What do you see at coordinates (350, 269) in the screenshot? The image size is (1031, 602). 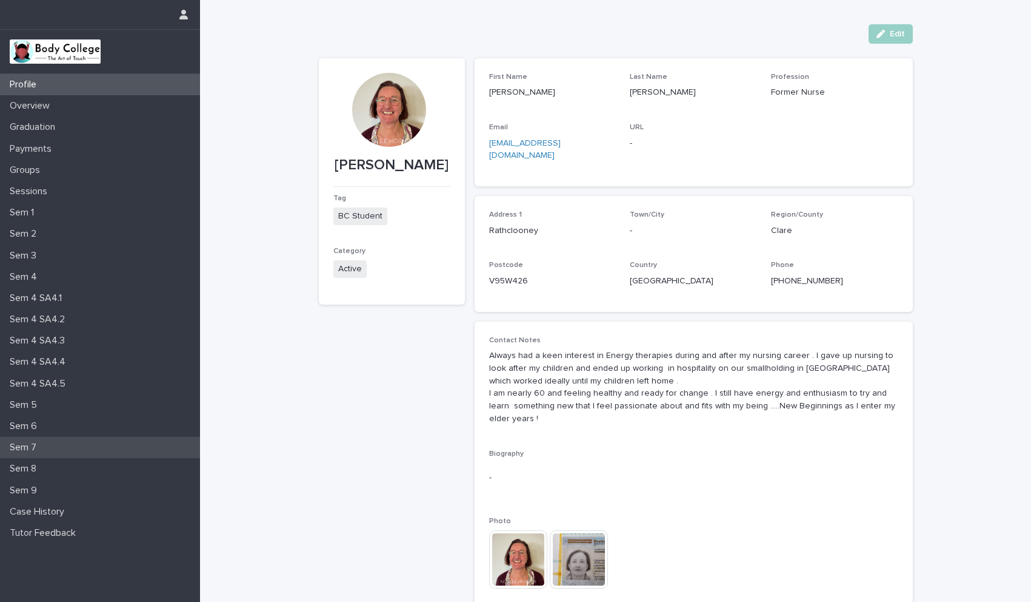 I see `span: Active` at bounding box center [350, 269].